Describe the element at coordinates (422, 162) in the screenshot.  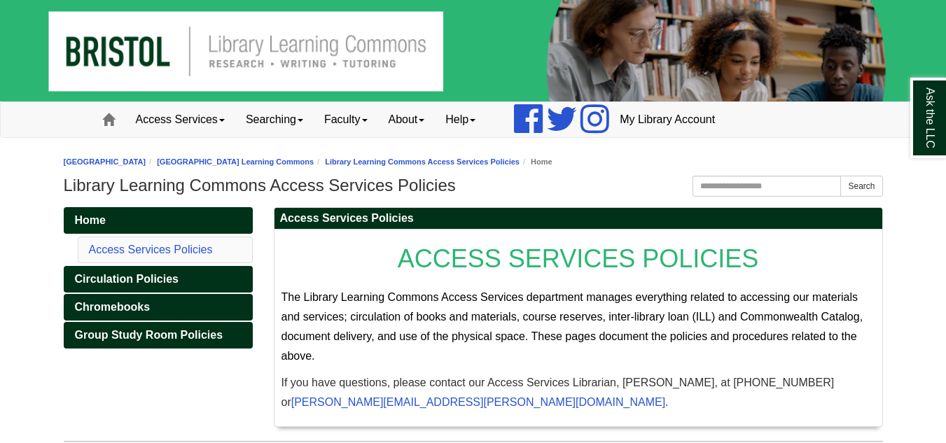
I see `a: Library Learning Commons Access Services Policies` at that location.